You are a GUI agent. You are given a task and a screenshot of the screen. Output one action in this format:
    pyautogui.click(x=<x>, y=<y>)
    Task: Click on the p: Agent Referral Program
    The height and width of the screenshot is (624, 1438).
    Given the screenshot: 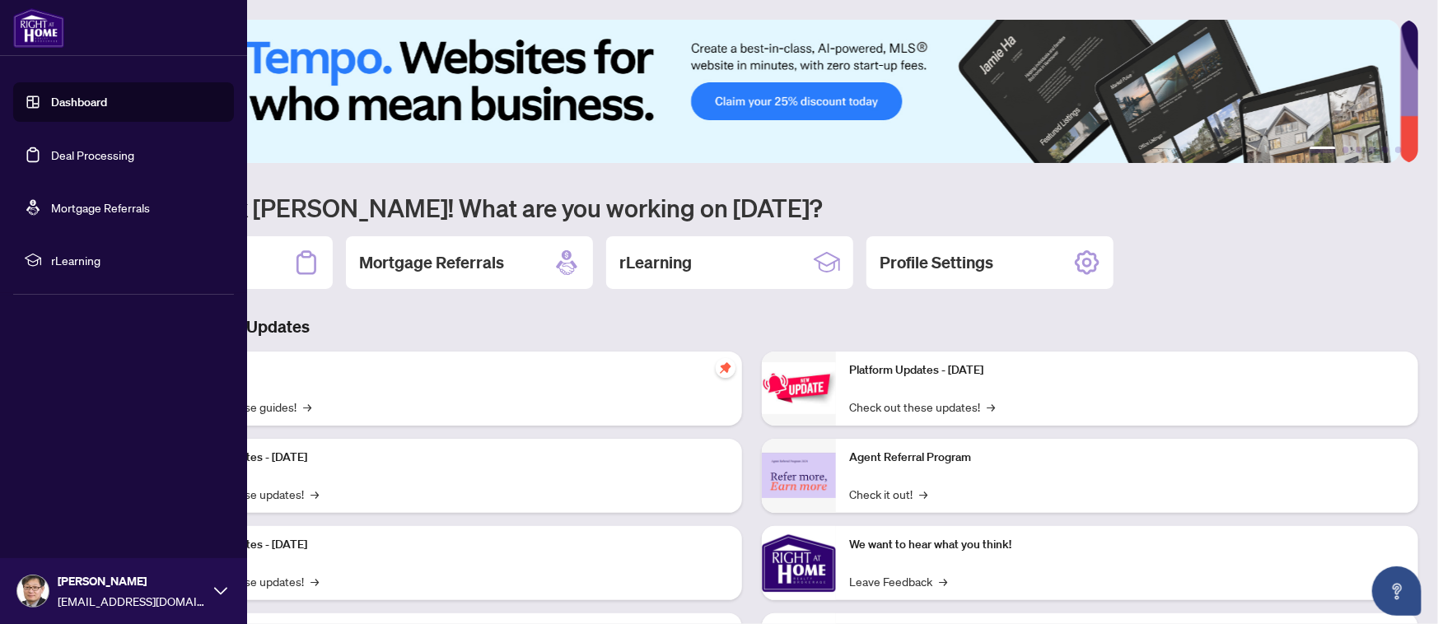 What is the action you would take?
    pyautogui.click(x=1126, y=458)
    